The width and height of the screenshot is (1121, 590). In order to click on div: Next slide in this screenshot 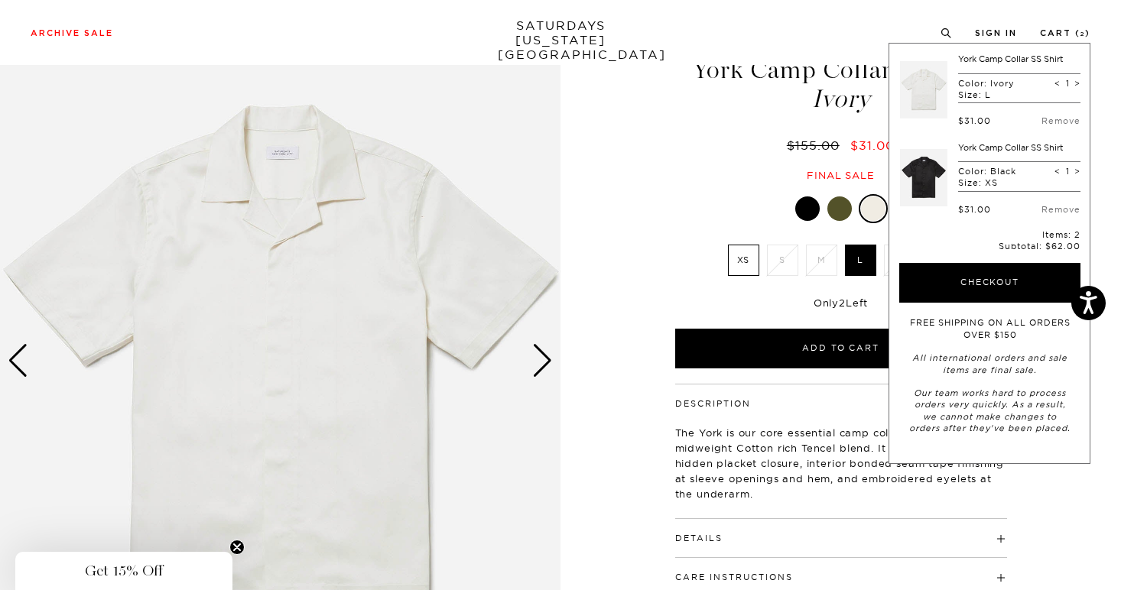, I will do `click(542, 361)`.